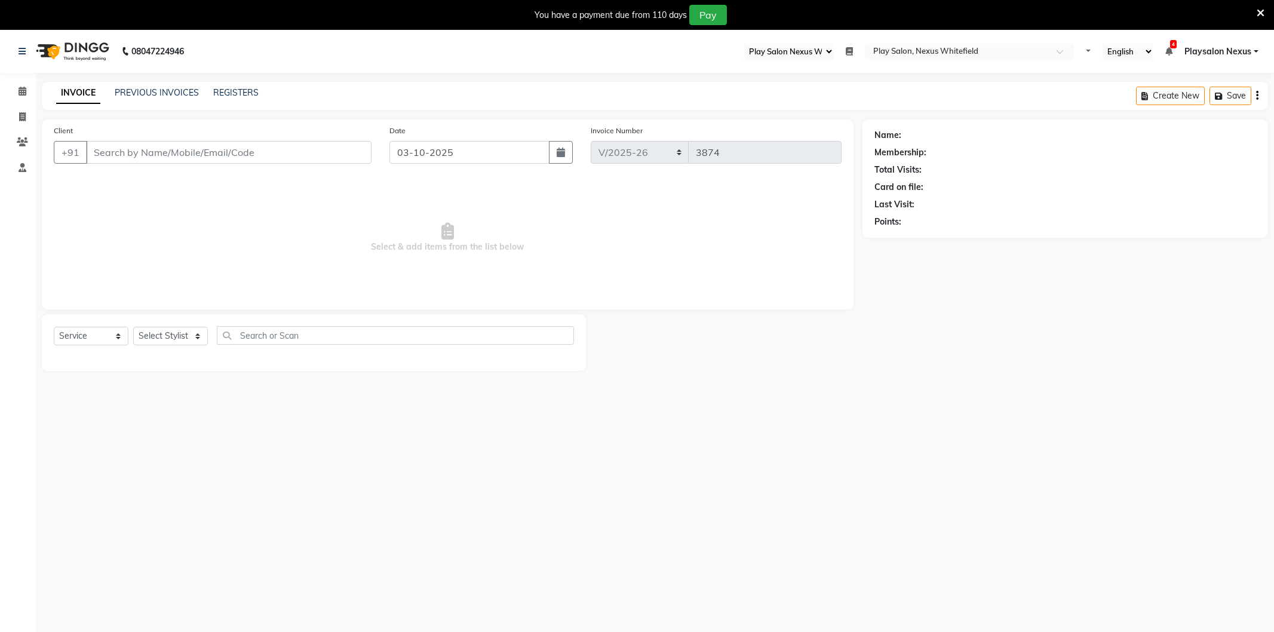 This screenshot has width=1274, height=632. I want to click on a: INVOICE, so click(78, 93).